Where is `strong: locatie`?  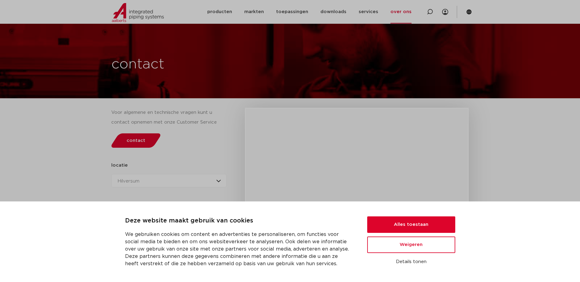 strong: locatie is located at coordinates (120, 165).